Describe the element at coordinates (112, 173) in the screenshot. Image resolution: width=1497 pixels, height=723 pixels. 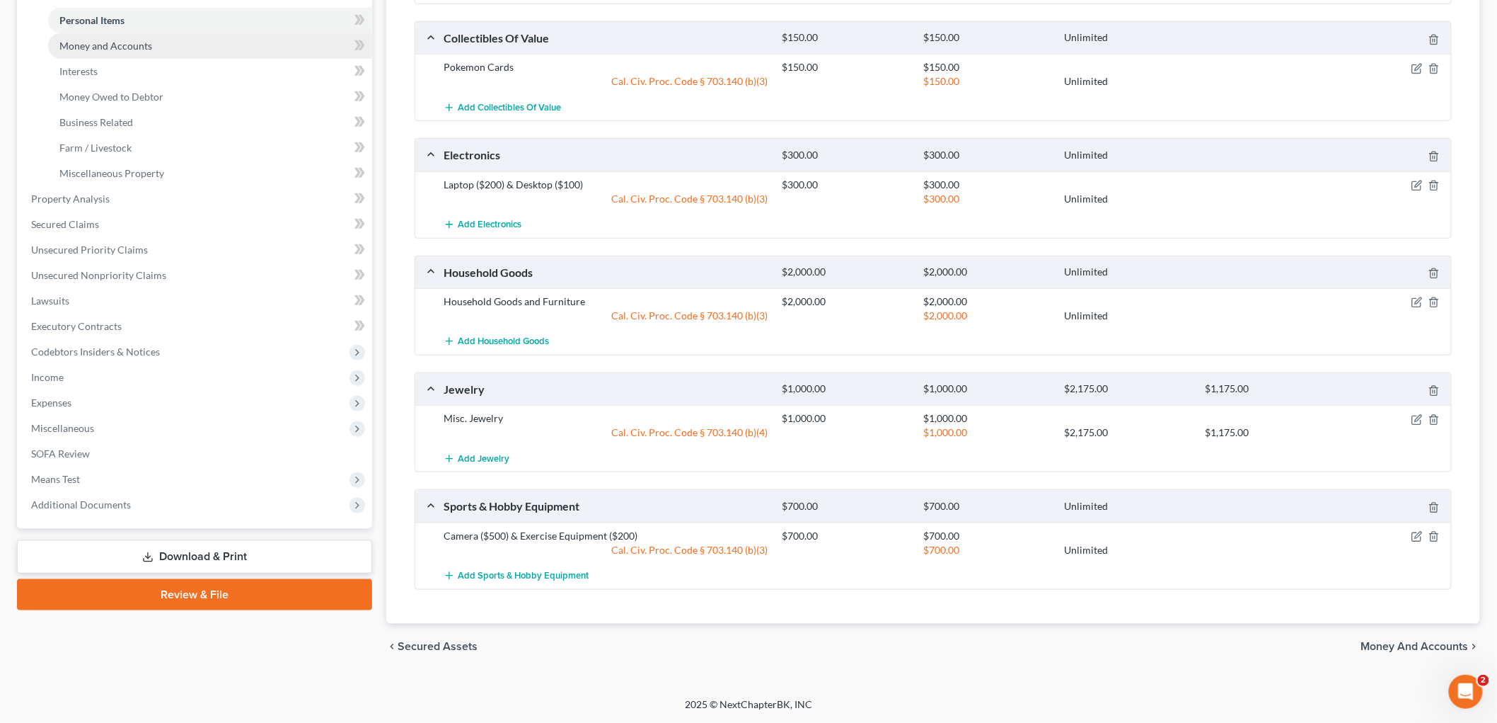
I see `span: Miscellaneous Property` at that location.